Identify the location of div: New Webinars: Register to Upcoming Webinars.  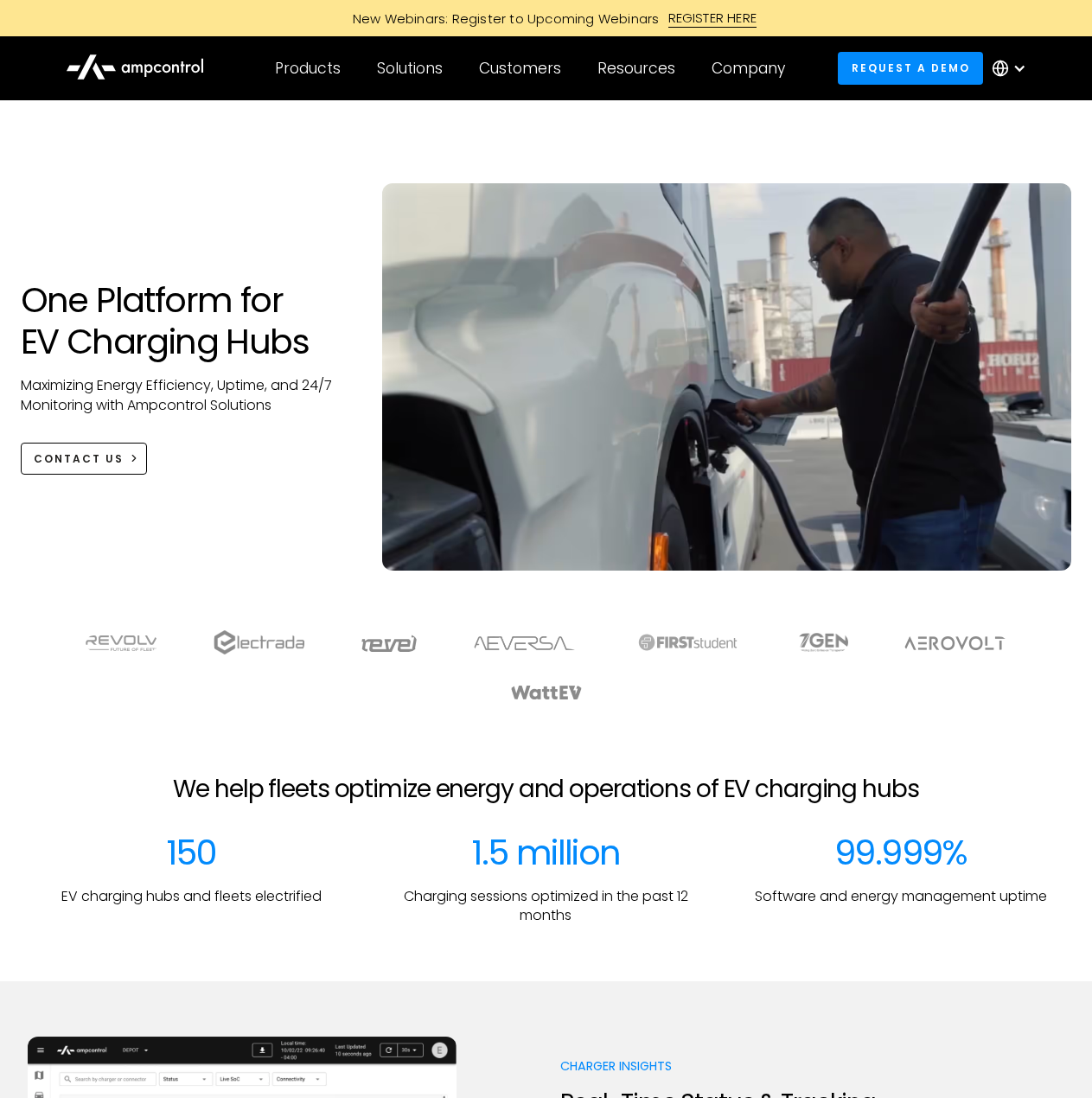
(501, 18).